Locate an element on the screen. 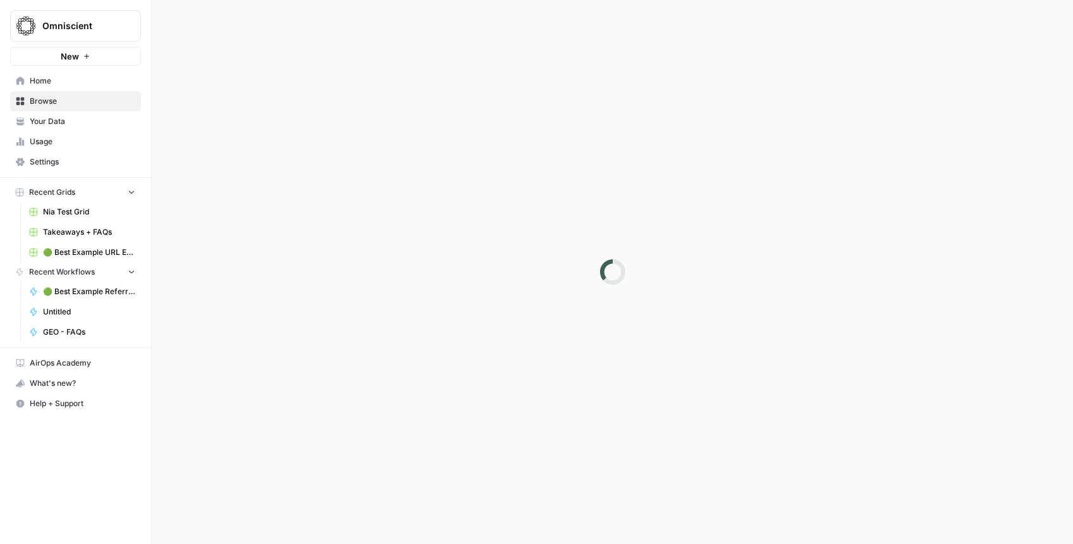 Image resolution: width=1073 pixels, height=544 pixels. span: Settings is located at coordinates (82, 162).